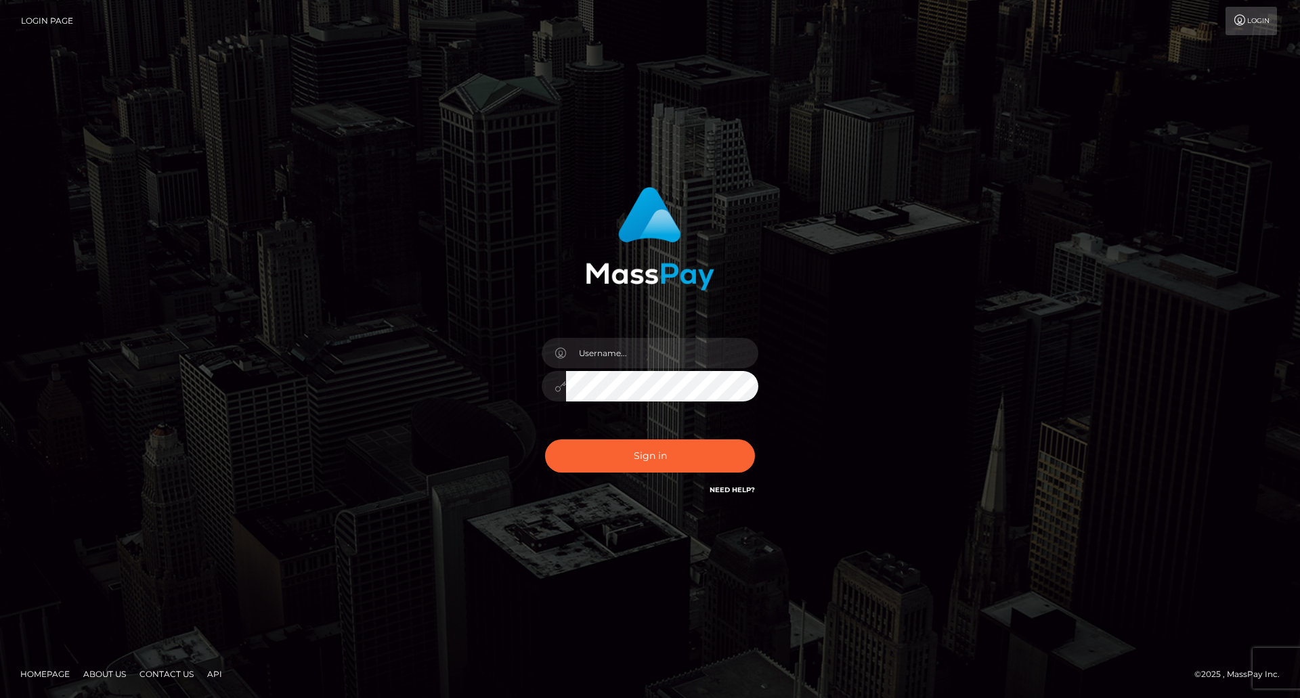 The width and height of the screenshot is (1300, 698). Describe the element at coordinates (650, 456) in the screenshot. I see `button: Sign in` at that location.